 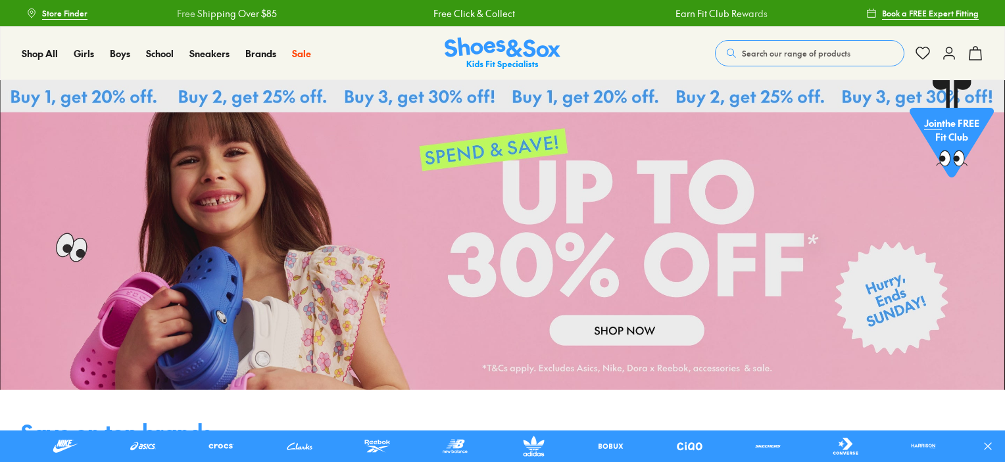 What do you see at coordinates (796, 53) in the screenshot?
I see `span: Search our range of products` at bounding box center [796, 53].